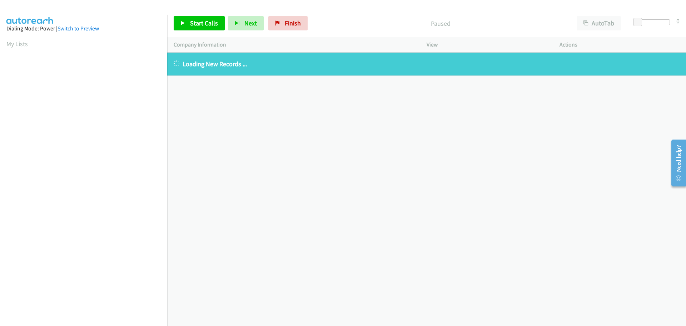  Describe the element at coordinates (13, 28) in the screenshot. I see `div: Open Resource Center` at that location.